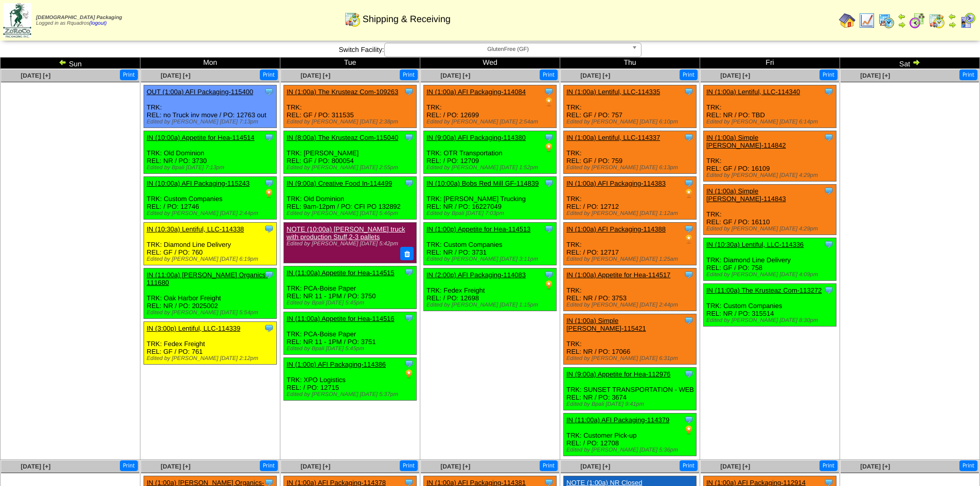  I want to click on img: home.gif, so click(848, 21).